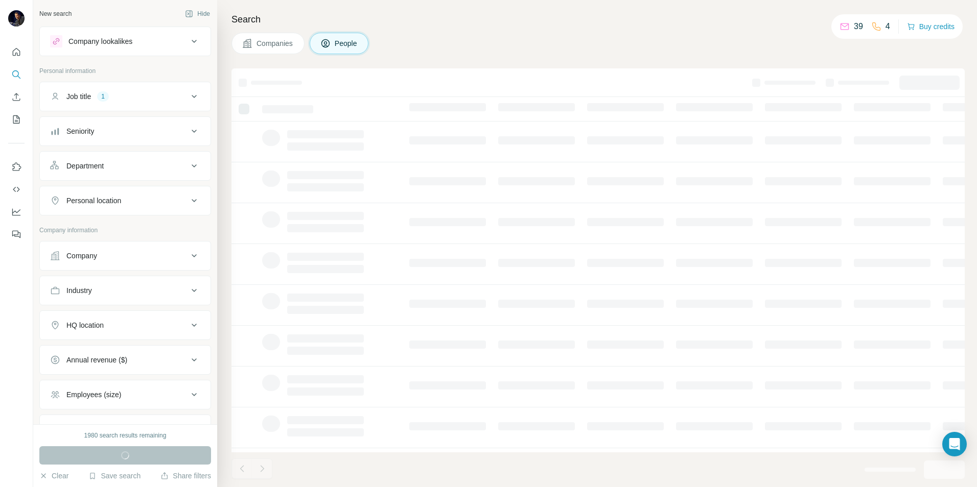 The height and width of the screenshot is (487, 977). What do you see at coordinates (125, 201) in the screenshot?
I see `button: Personal location` at bounding box center [125, 201].